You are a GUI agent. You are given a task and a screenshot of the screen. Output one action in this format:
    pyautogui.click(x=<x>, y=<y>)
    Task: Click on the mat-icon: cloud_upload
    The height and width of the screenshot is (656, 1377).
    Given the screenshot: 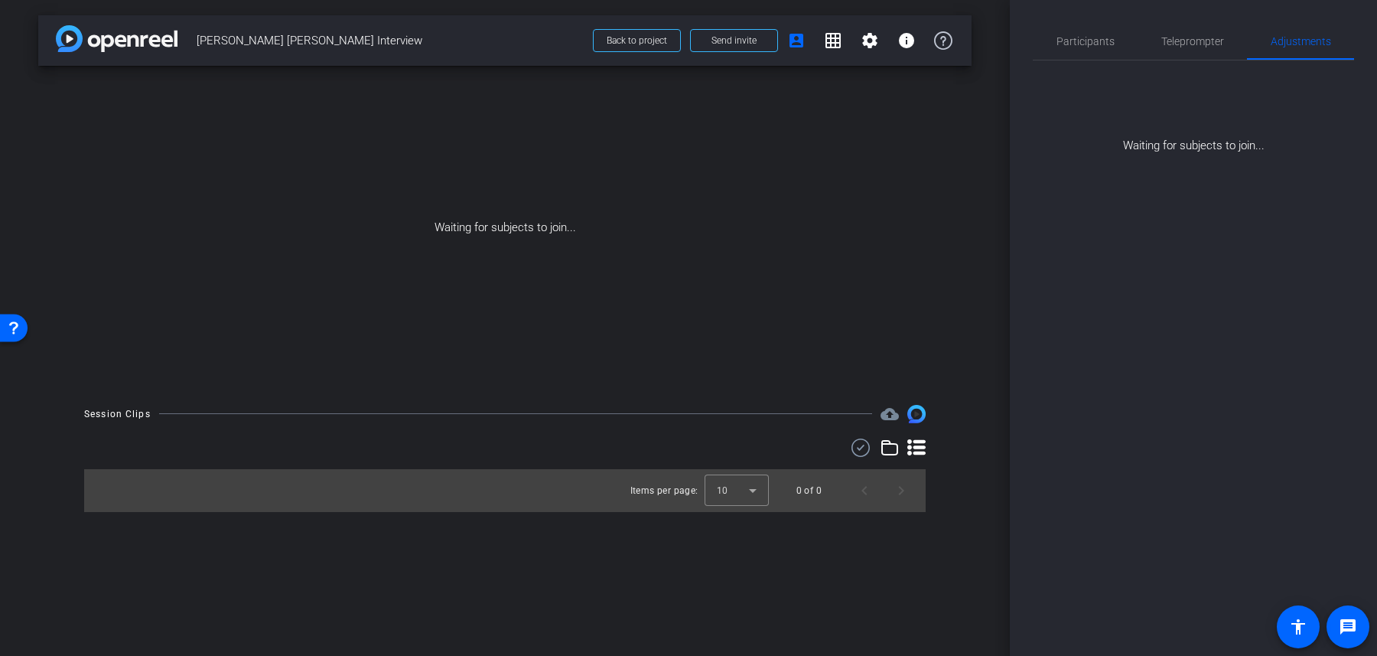 What is the action you would take?
    pyautogui.click(x=890, y=414)
    